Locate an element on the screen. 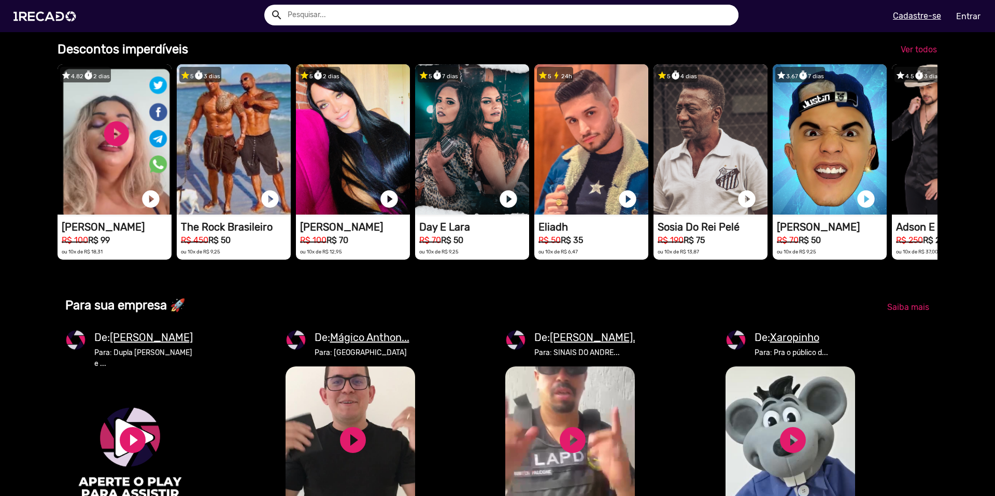 The width and height of the screenshot is (995, 496). b: R$ 35 is located at coordinates (571, 240).